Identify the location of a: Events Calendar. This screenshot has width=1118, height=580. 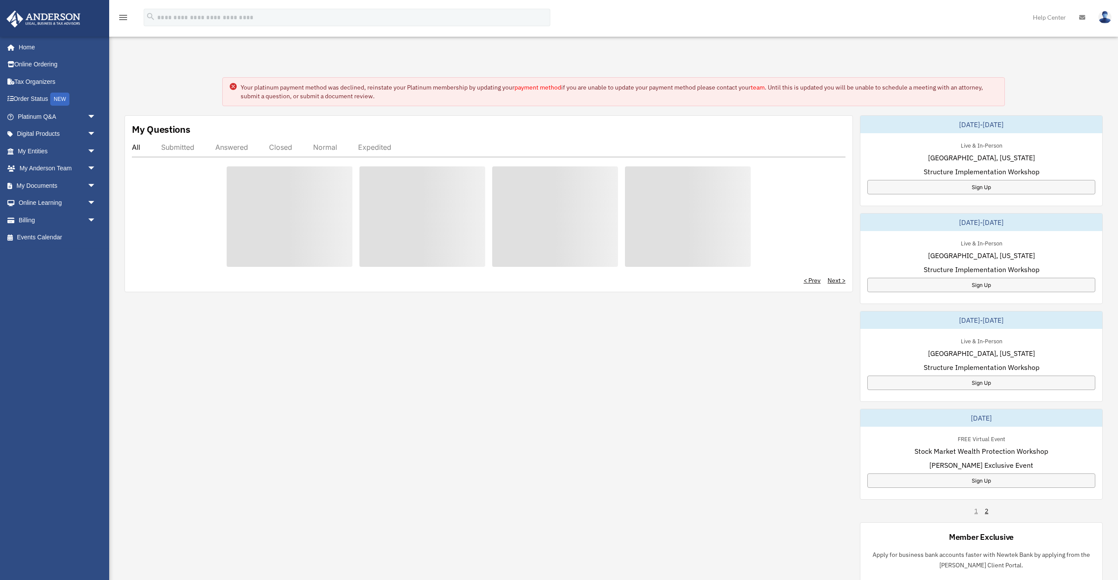
(58, 238).